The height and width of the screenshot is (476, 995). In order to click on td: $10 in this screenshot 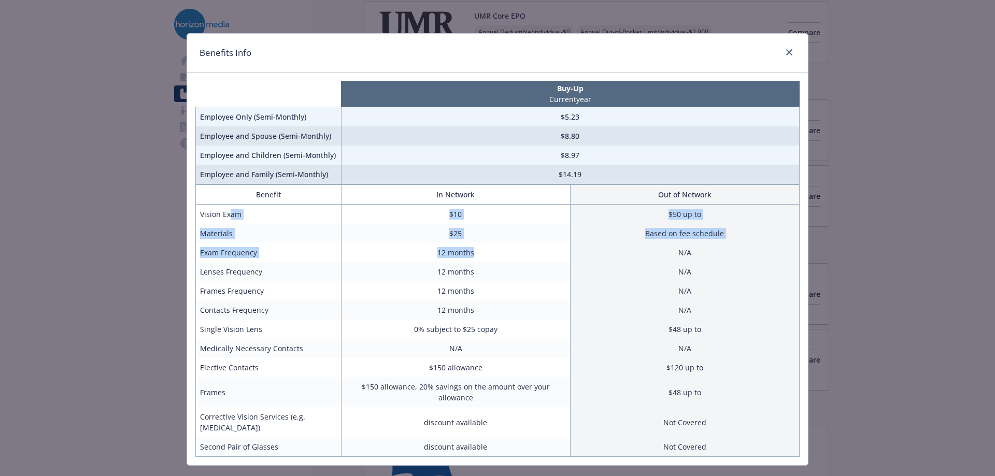, I will do `click(456, 215)`.